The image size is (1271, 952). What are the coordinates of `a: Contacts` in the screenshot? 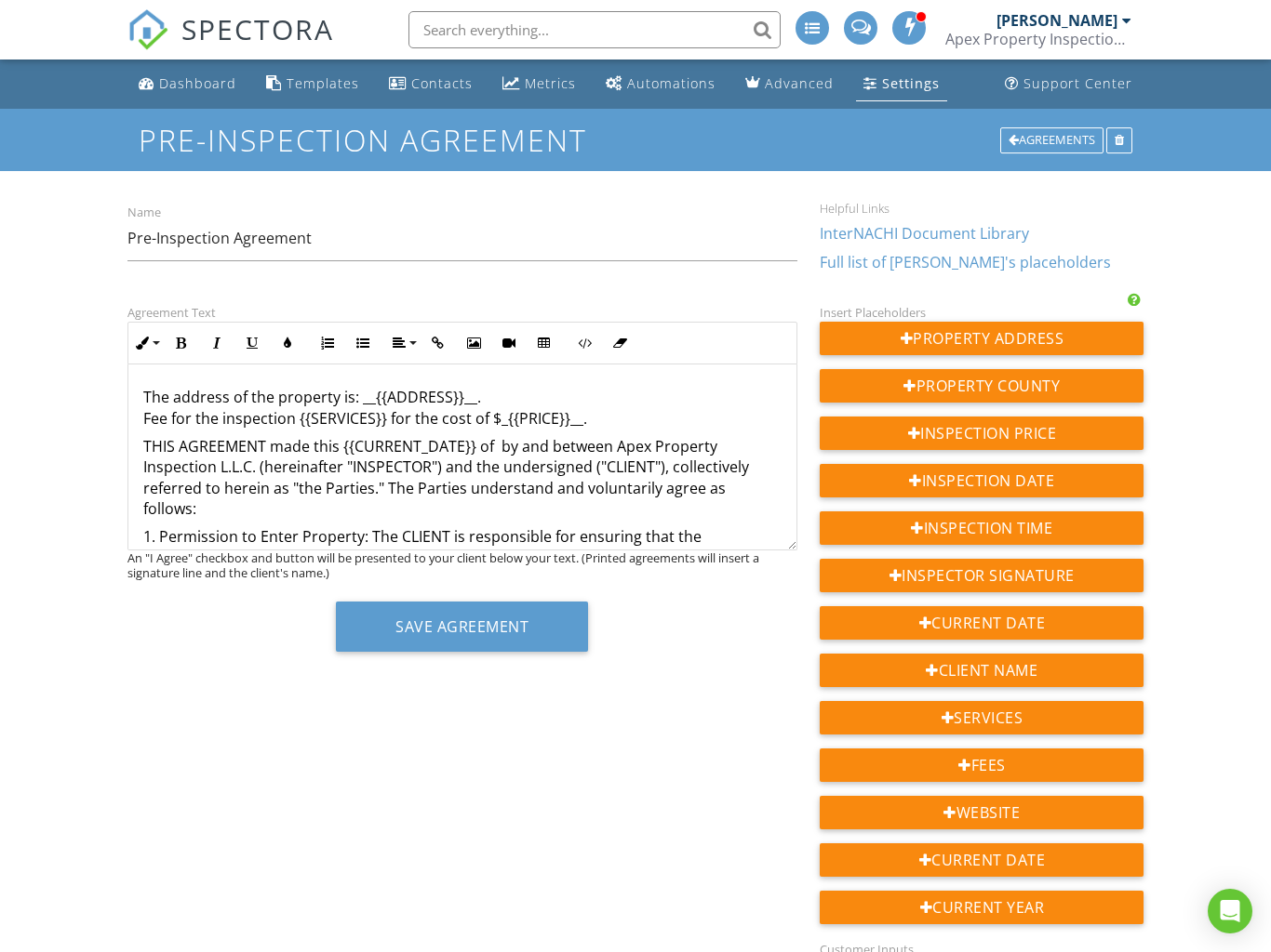 It's located at (431, 83).